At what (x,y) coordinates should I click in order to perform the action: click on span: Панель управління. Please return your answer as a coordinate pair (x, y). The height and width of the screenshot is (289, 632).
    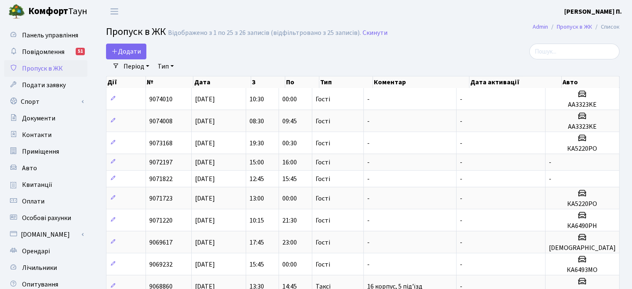
    Looking at the image, I should click on (50, 35).